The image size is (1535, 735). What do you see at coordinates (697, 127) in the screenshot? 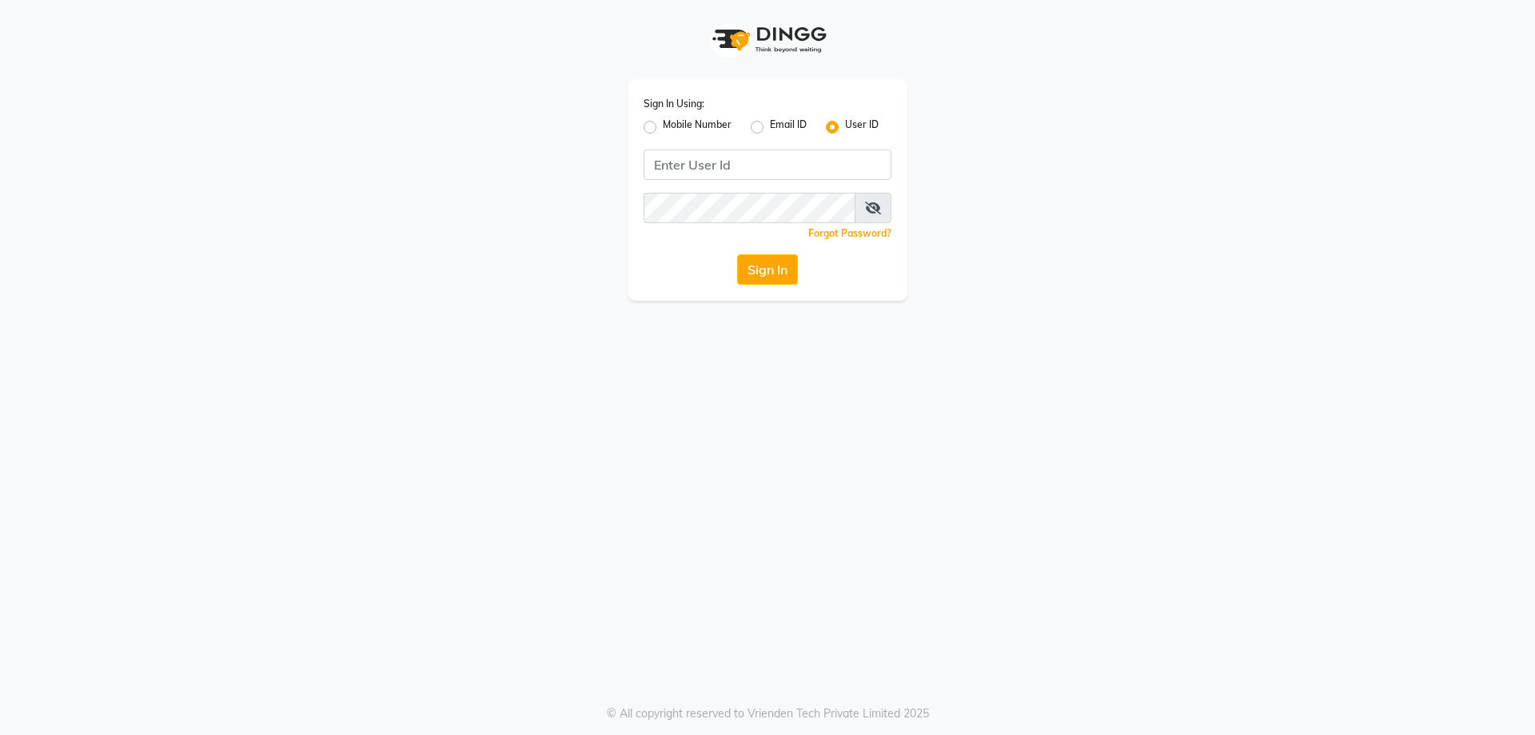
I see `label: Mobile Number` at bounding box center [697, 127].